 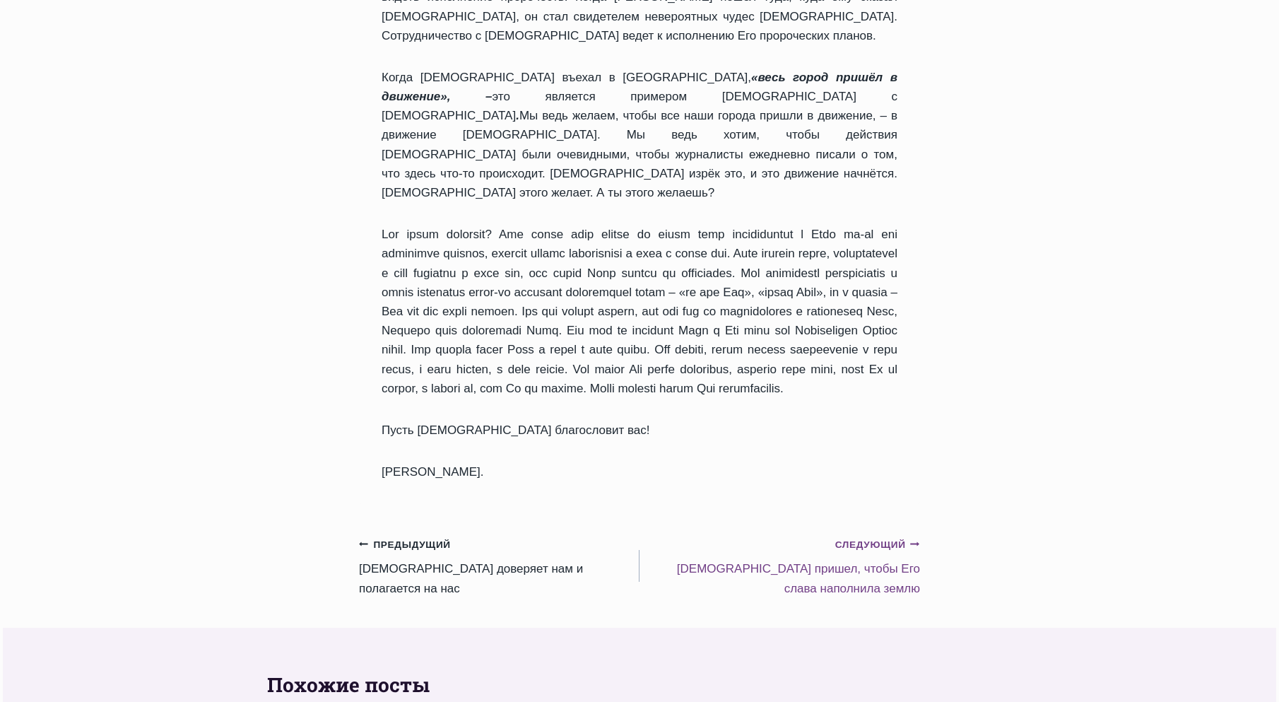 What do you see at coordinates (640, 566) in the screenshot?
I see `nav: Записи` at bounding box center [640, 566].